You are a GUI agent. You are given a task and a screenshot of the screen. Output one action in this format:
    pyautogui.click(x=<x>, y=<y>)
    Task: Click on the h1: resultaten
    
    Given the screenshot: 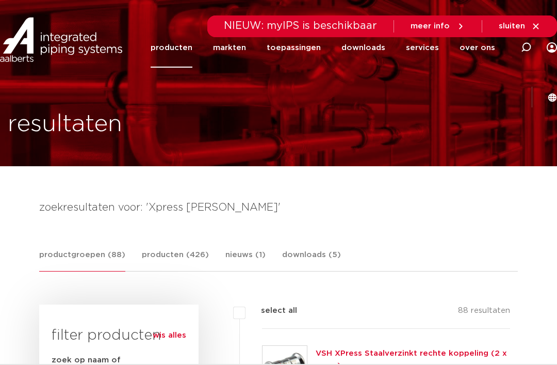 What is the action you would take?
    pyautogui.click(x=65, y=124)
    